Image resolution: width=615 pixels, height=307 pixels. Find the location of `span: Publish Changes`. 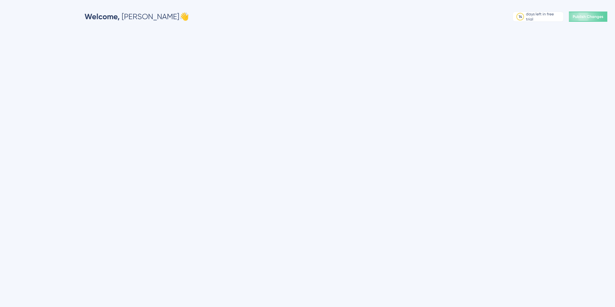

span: Publish Changes is located at coordinates (588, 17).